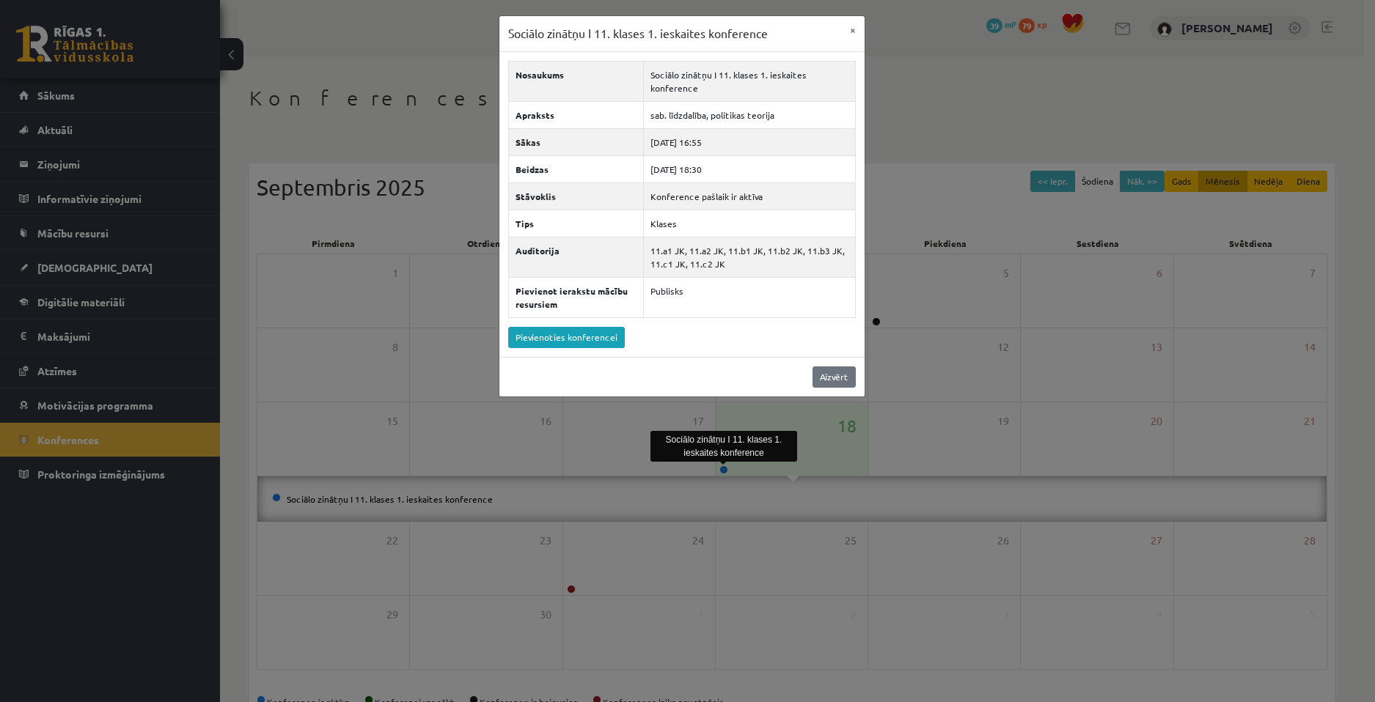  What do you see at coordinates (576, 257) in the screenshot?
I see `th: Auditorija` at bounding box center [576, 257].